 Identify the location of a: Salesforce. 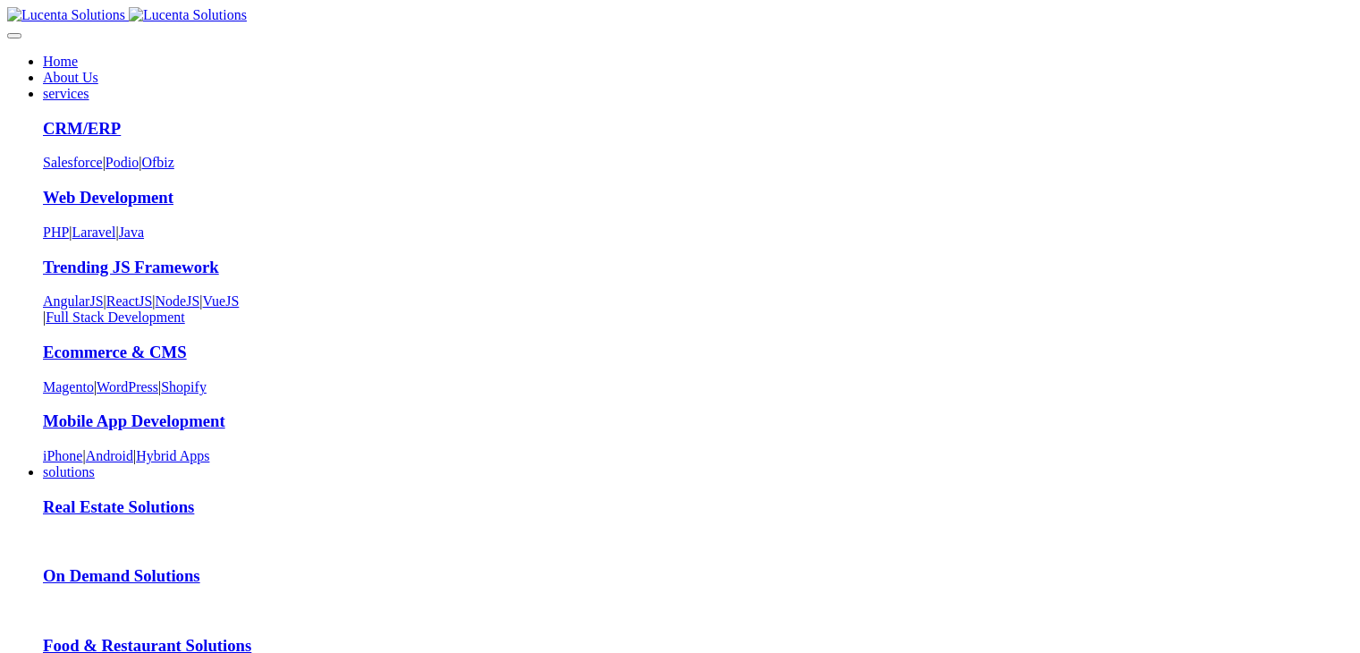
(72, 162).